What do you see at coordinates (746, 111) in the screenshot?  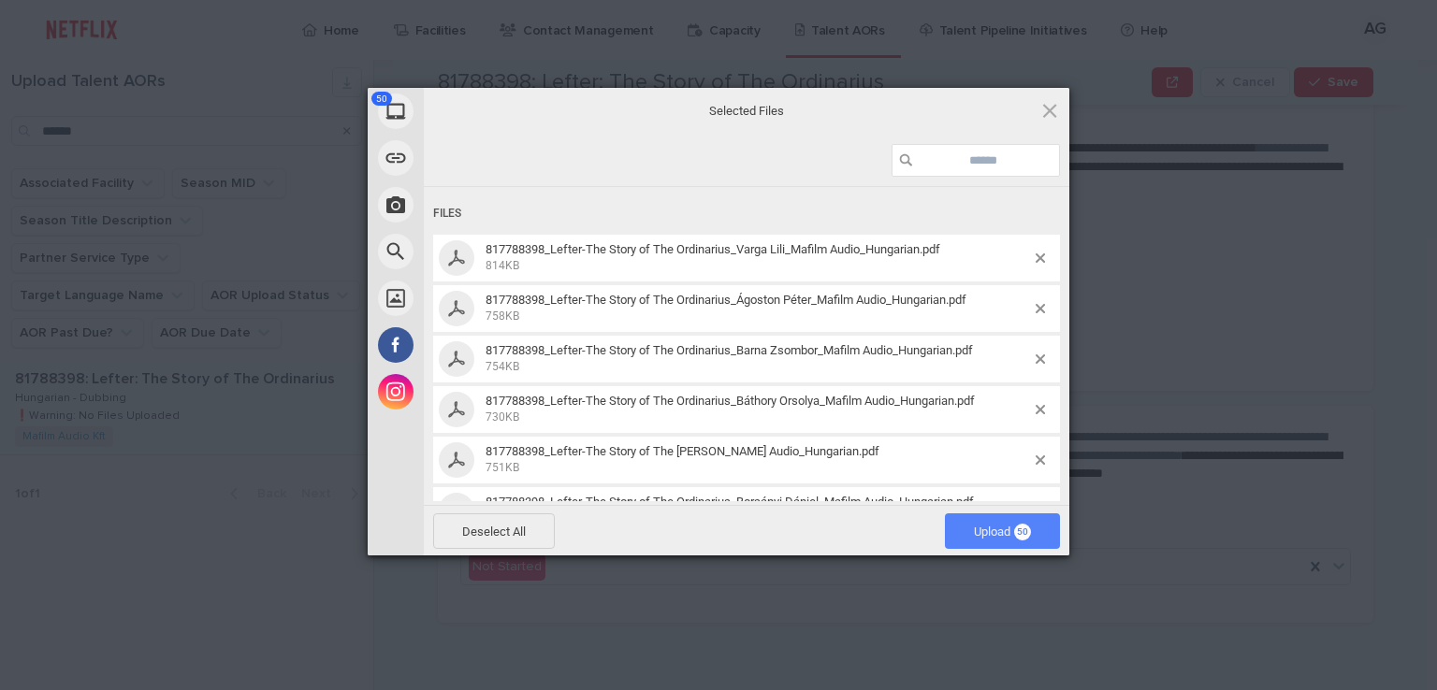 I see `span: Selected Files` at bounding box center [746, 111].